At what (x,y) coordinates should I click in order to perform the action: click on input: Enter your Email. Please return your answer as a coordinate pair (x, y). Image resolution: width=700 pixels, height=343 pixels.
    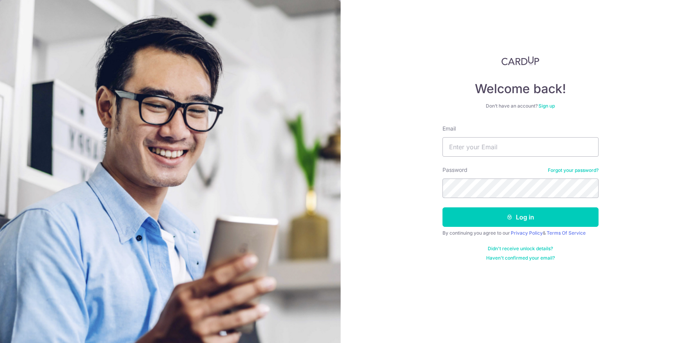
    Looking at the image, I should click on (520, 147).